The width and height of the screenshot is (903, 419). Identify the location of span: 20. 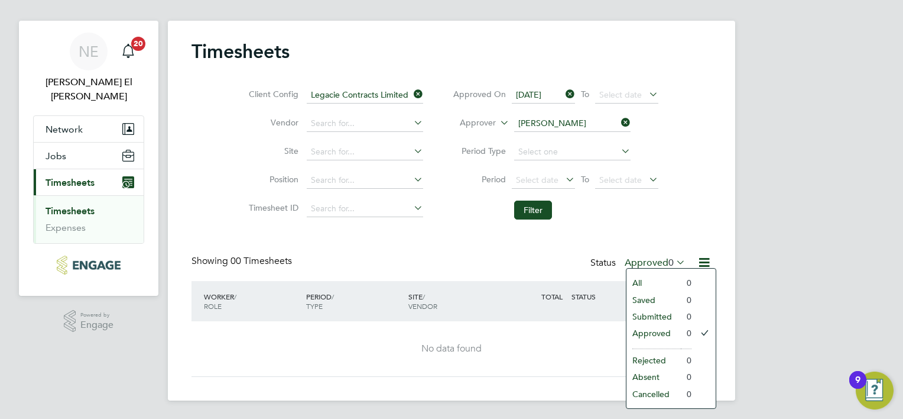
(138, 44).